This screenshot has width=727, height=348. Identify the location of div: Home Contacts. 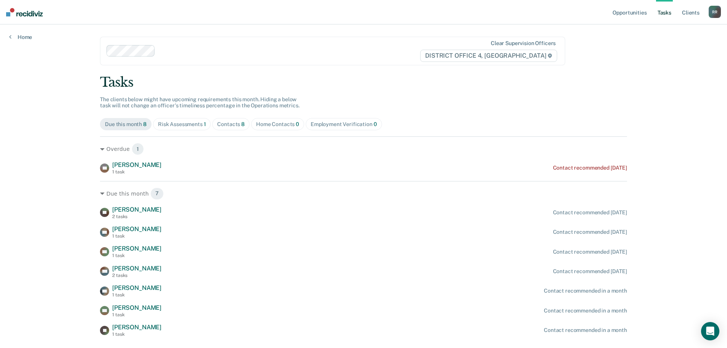
(277, 124).